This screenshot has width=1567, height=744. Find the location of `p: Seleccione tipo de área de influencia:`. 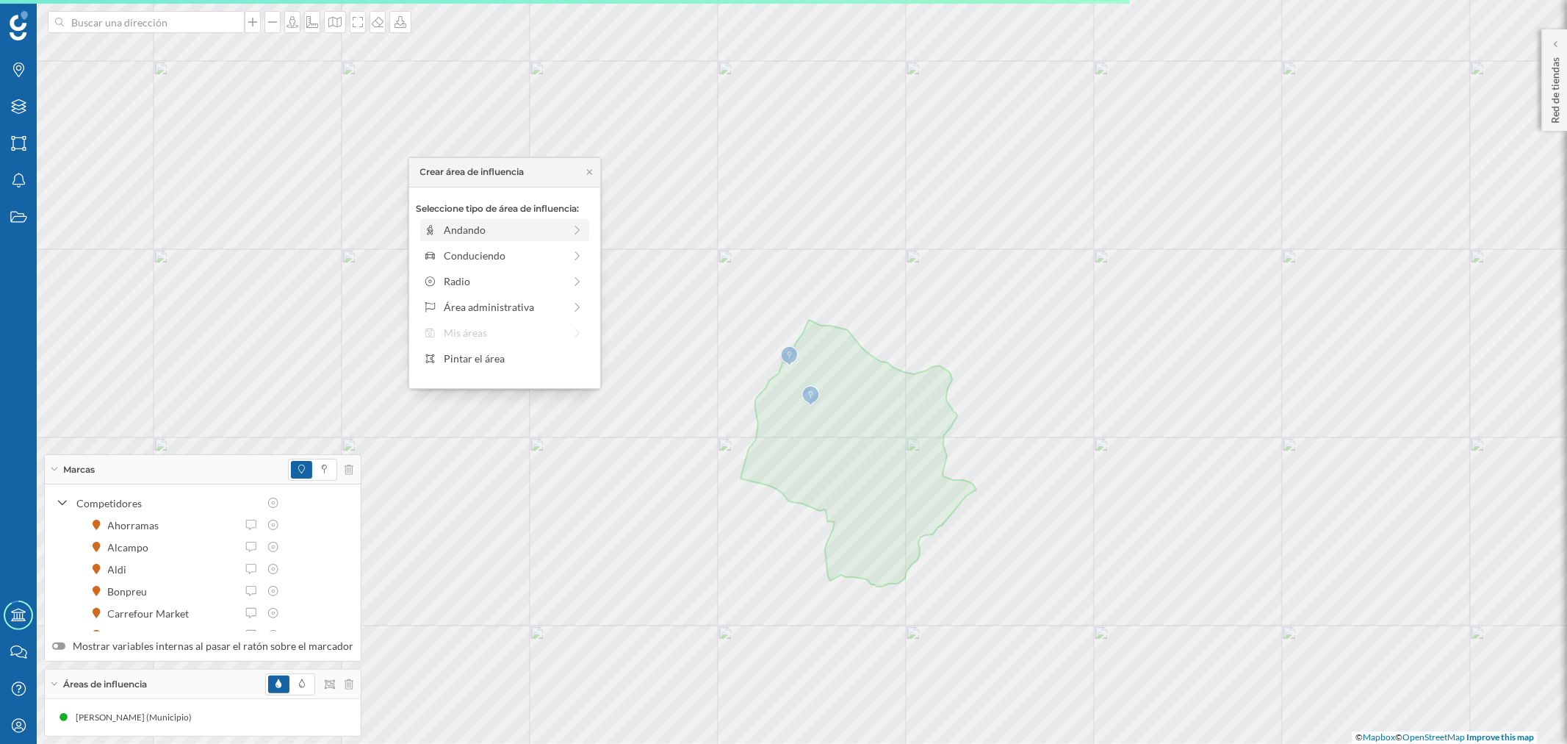

p: Seleccione tipo de área de influencia: is located at coordinates (505, 209).